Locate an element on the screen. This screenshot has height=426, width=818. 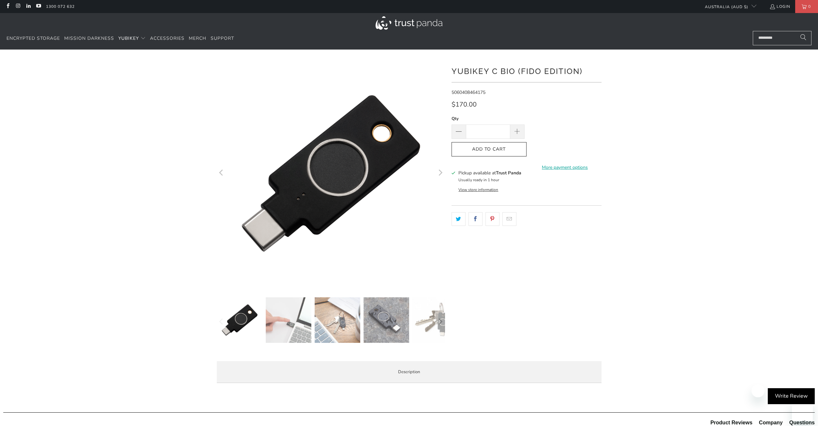
span: $170.00 is located at coordinates (464, 104).